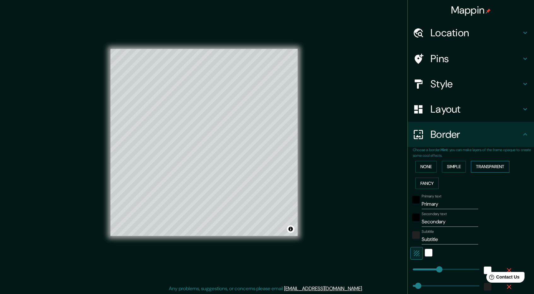 This screenshot has width=534, height=294. I want to click on div: Style, so click(471, 84).